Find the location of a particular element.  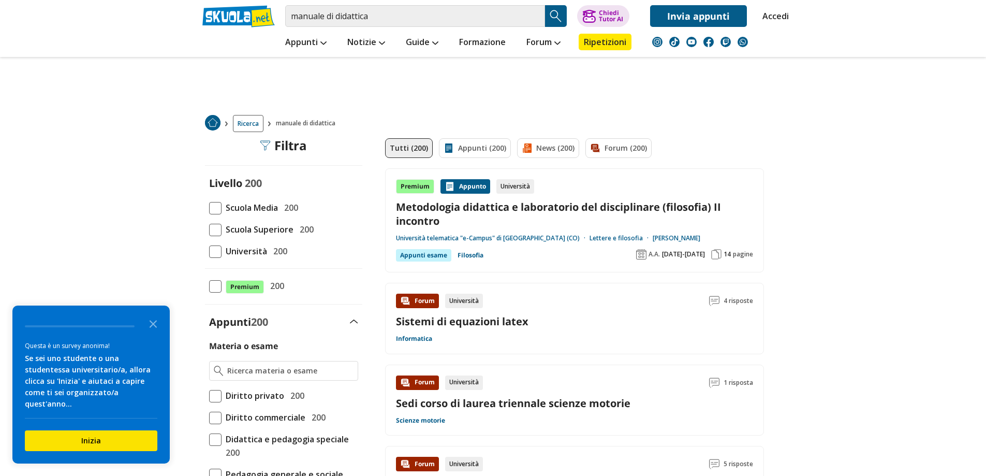

span: 1 risposta is located at coordinates (738, 382).